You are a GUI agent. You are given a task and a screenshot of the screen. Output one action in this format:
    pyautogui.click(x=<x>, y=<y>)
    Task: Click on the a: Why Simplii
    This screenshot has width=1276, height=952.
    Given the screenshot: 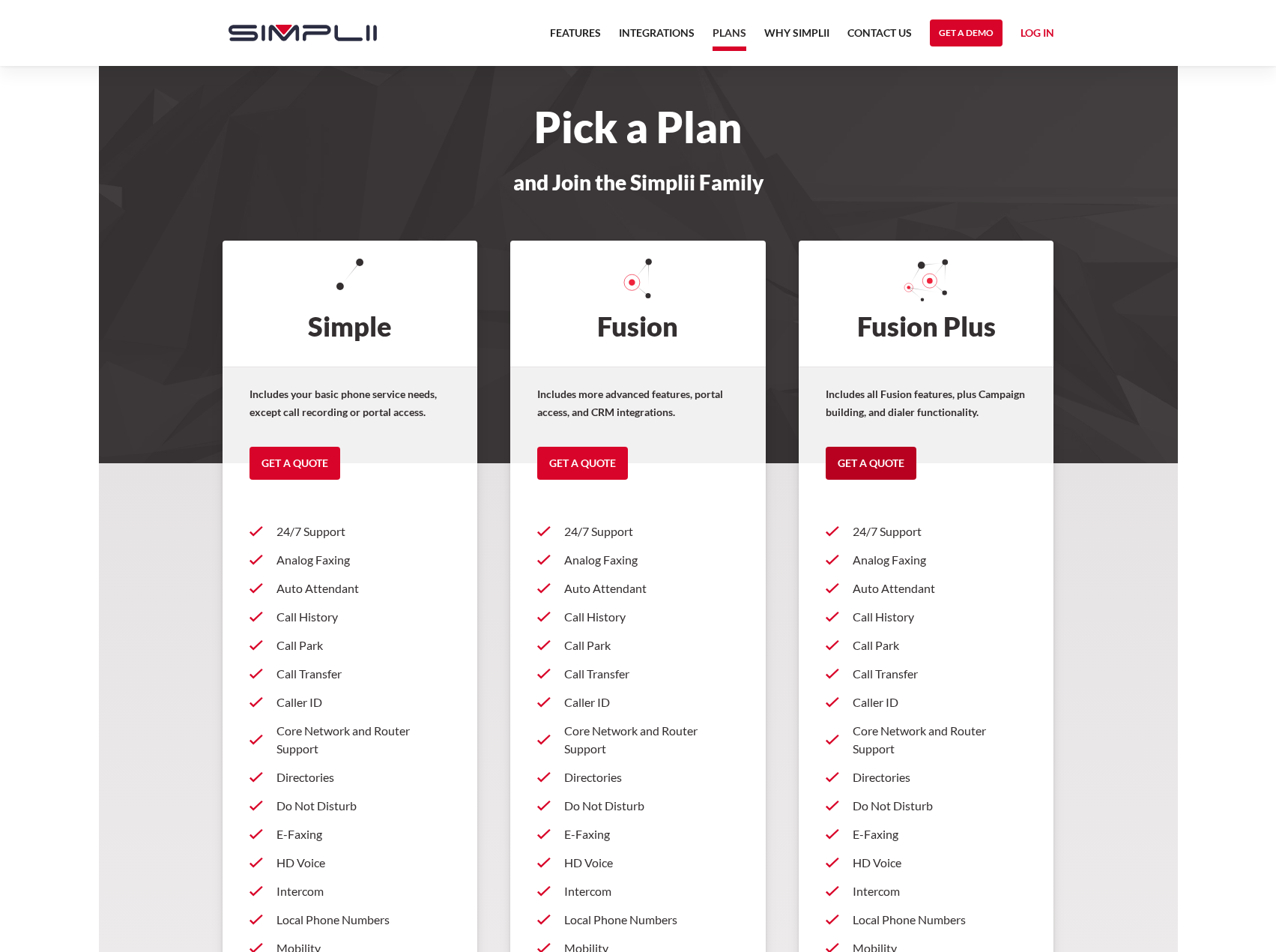 What is the action you would take?
    pyautogui.click(x=796, y=38)
    